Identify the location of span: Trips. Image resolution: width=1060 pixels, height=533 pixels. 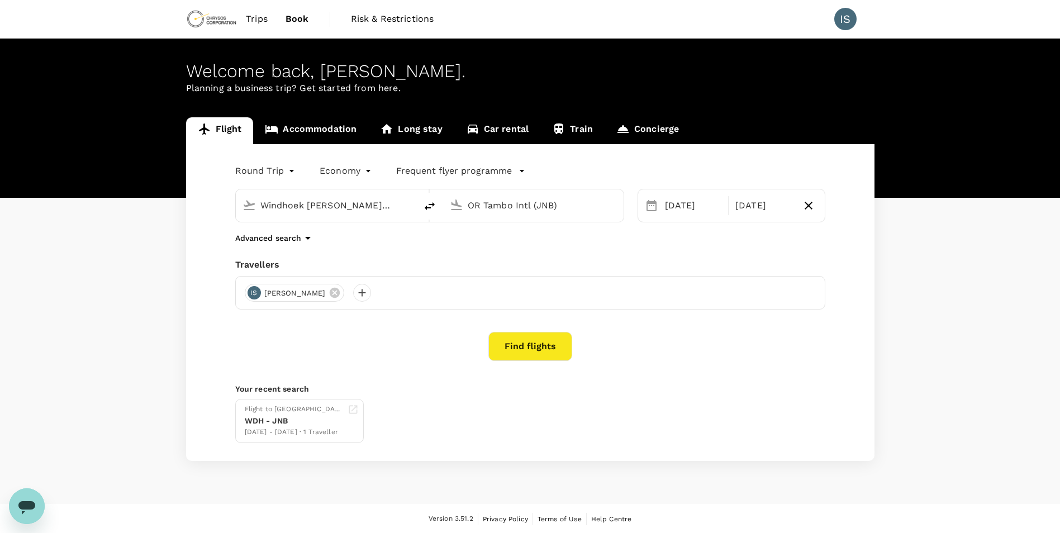
(257, 19).